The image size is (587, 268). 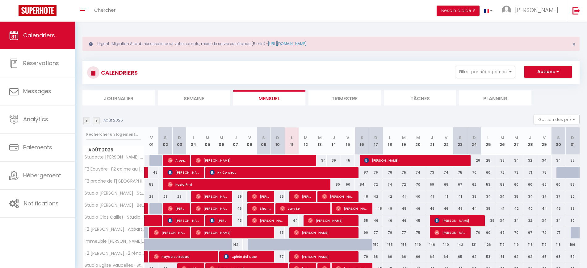 I want to click on div: 80, so click(x=333, y=185).